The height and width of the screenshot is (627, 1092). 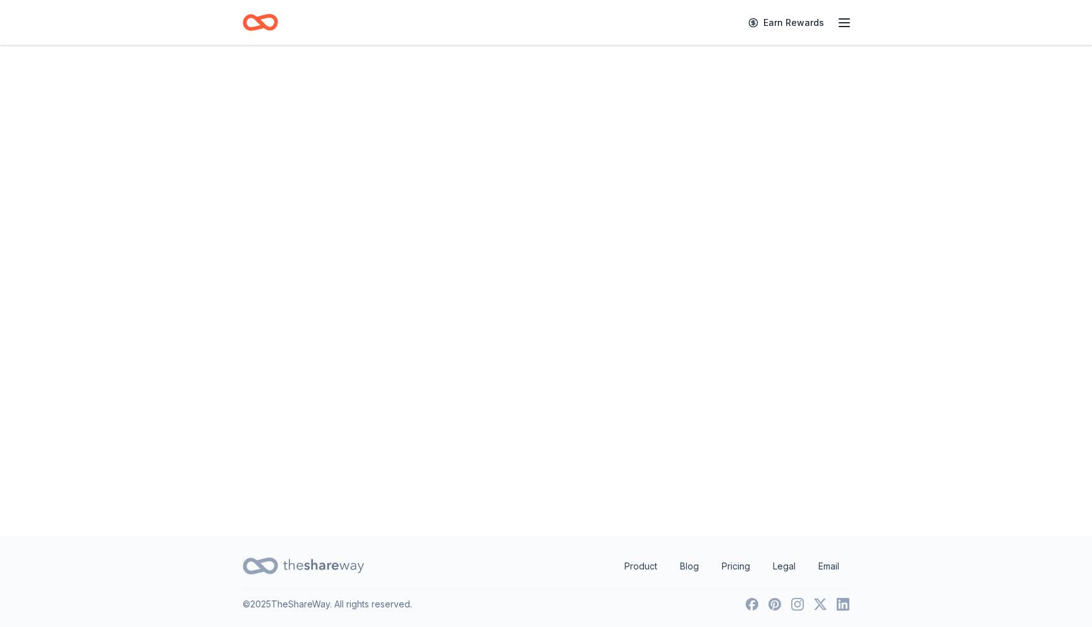 I want to click on a: Blog, so click(x=689, y=566).